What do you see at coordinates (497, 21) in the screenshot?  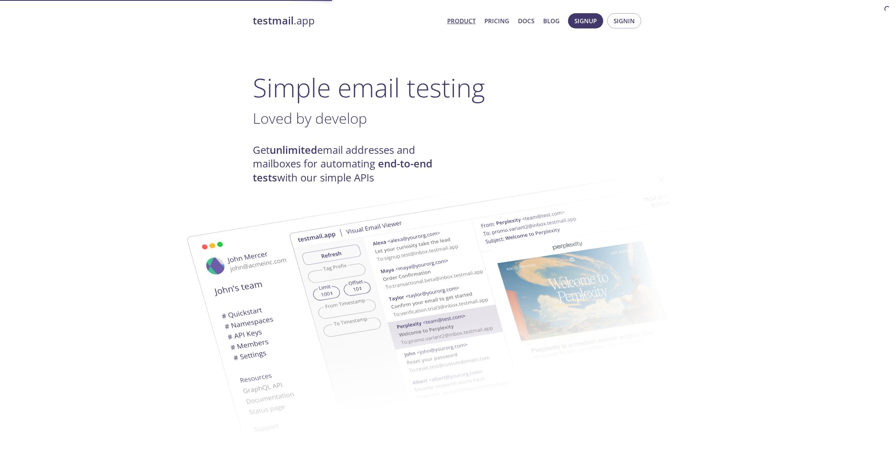 I see `a: Pricing` at bounding box center [497, 21].